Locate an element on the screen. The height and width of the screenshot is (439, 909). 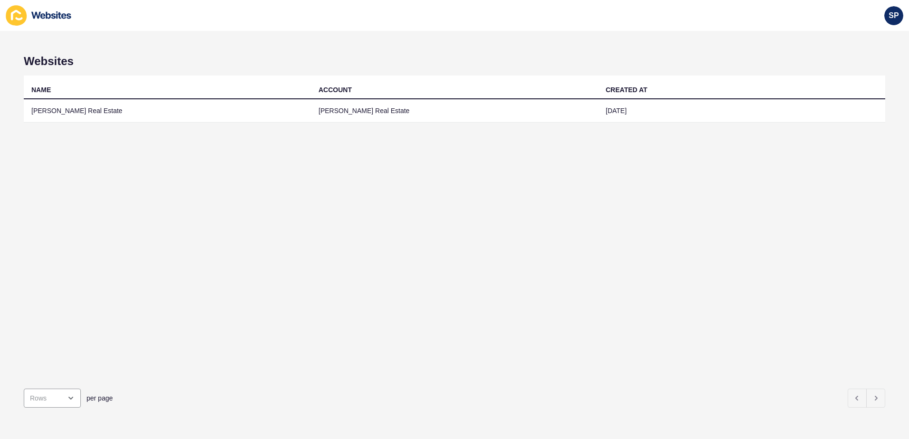
span: per page is located at coordinates (99, 399).